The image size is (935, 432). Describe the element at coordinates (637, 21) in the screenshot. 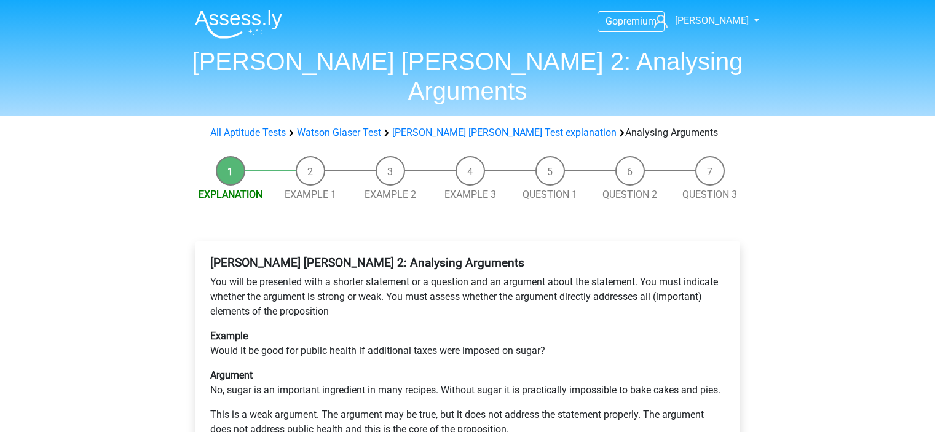

I see `span: premium` at that location.